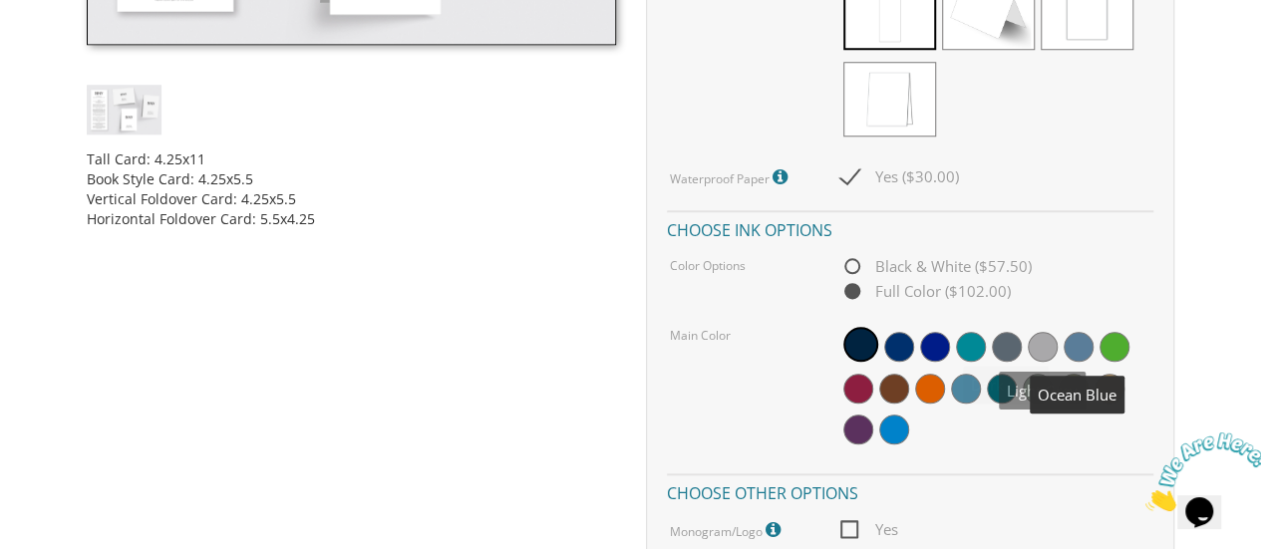 The height and width of the screenshot is (549, 1261). What do you see at coordinates (731, 177) in the screenshot?
I see `label: Waterproof Paper` at bounding box center [731, 177].